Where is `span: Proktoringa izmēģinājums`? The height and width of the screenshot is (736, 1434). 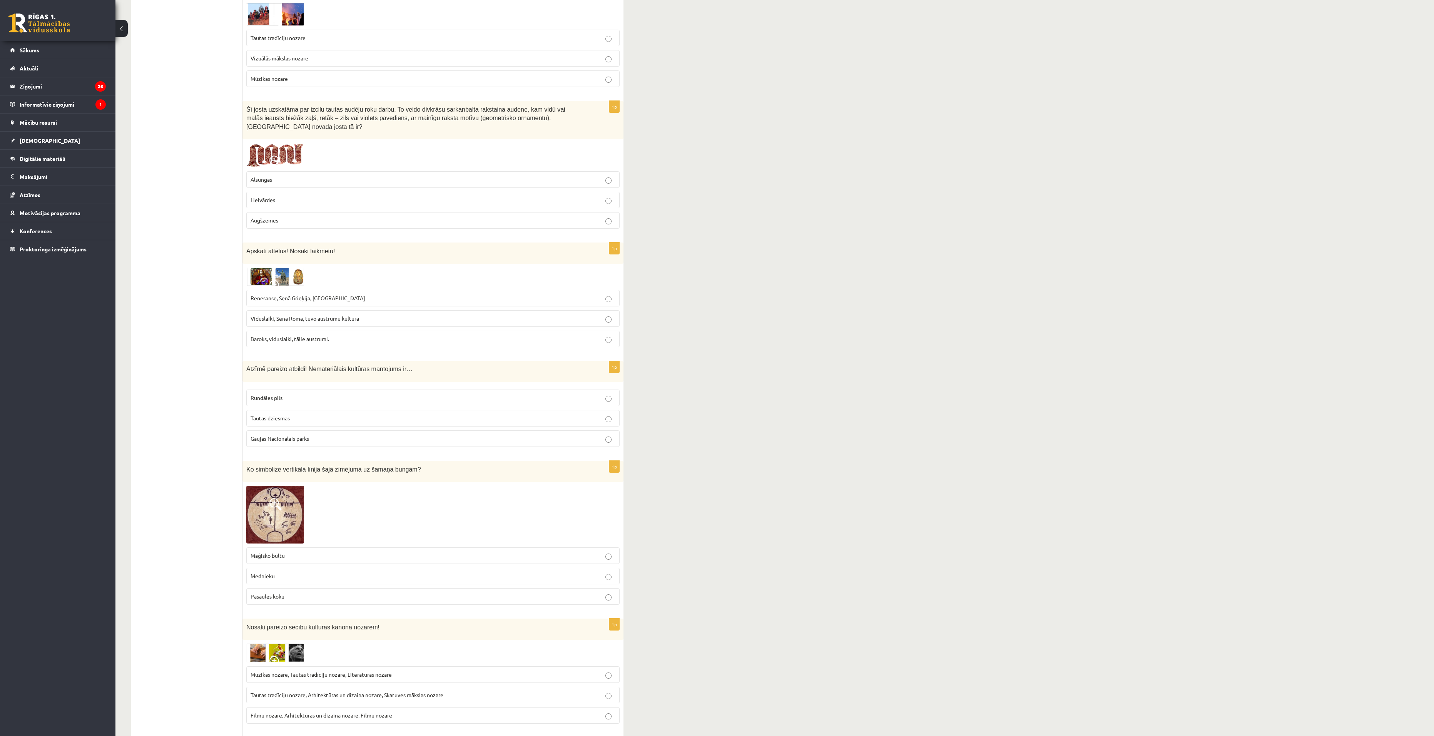 span: Proktoringa izmēģinājums is located at coordinates (53, 249).